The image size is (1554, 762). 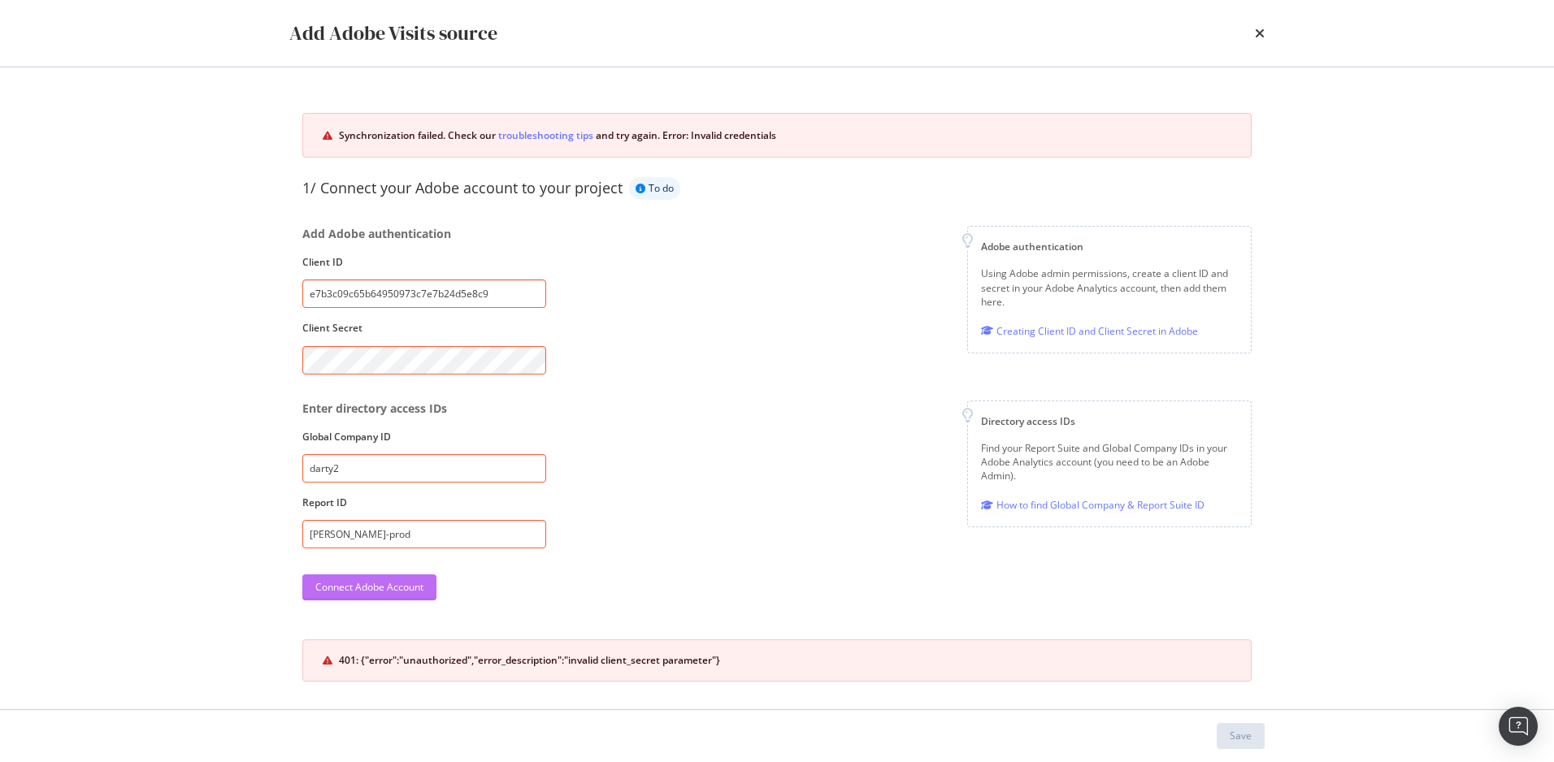 What do you see at coordinates (225, 101) in the screenshot?
I see `div: Mots-clés` at bounding box center [225, 101].